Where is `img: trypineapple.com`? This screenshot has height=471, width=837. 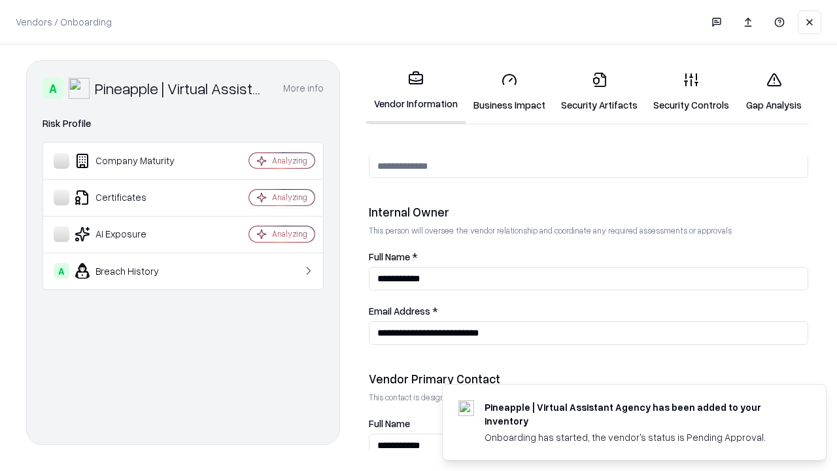 img: trypineapple.com is located at coordinates (466, 408).